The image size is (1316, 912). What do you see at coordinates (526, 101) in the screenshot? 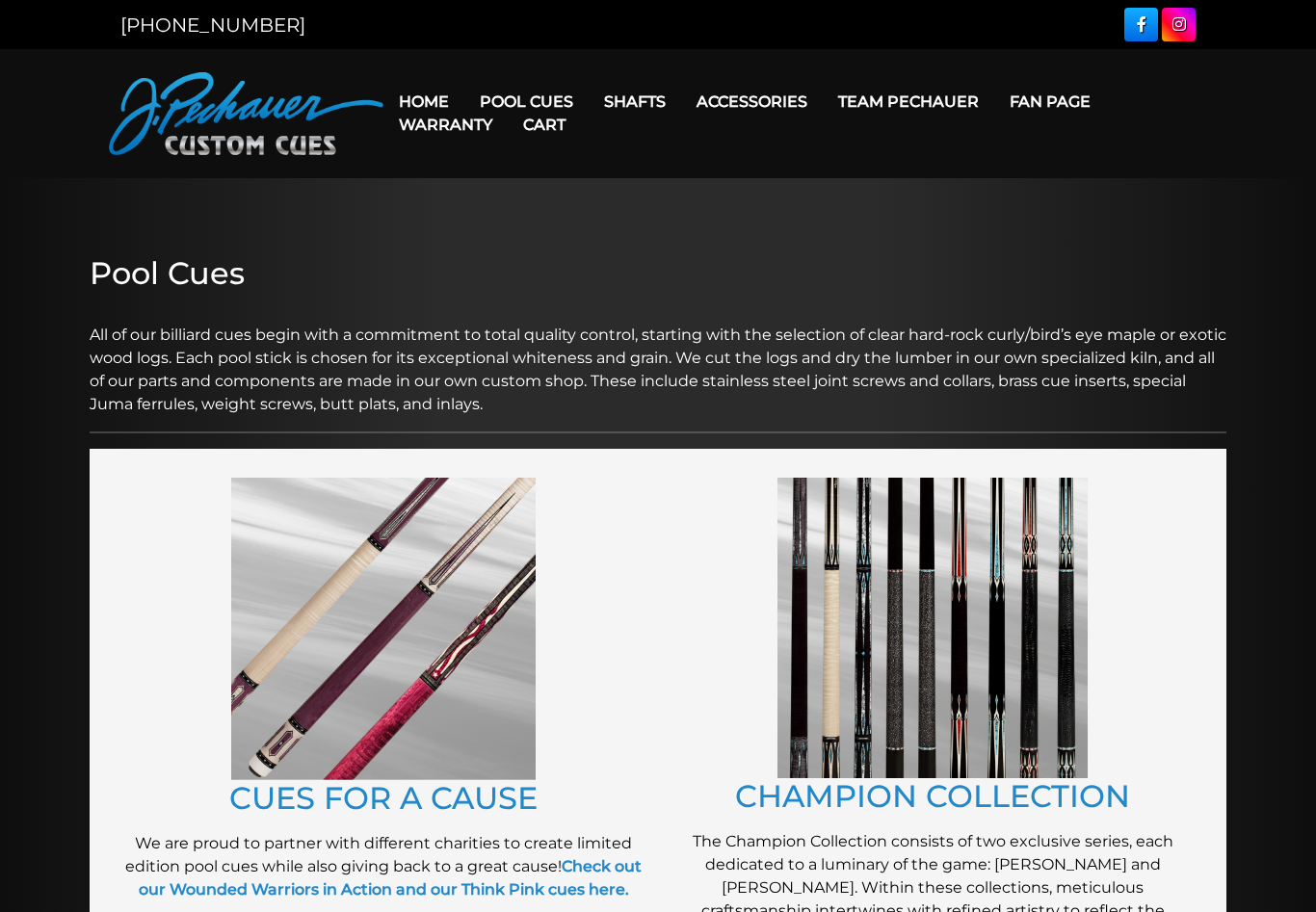
I see `a: Pool Cues` at bounding box center [526, 101].